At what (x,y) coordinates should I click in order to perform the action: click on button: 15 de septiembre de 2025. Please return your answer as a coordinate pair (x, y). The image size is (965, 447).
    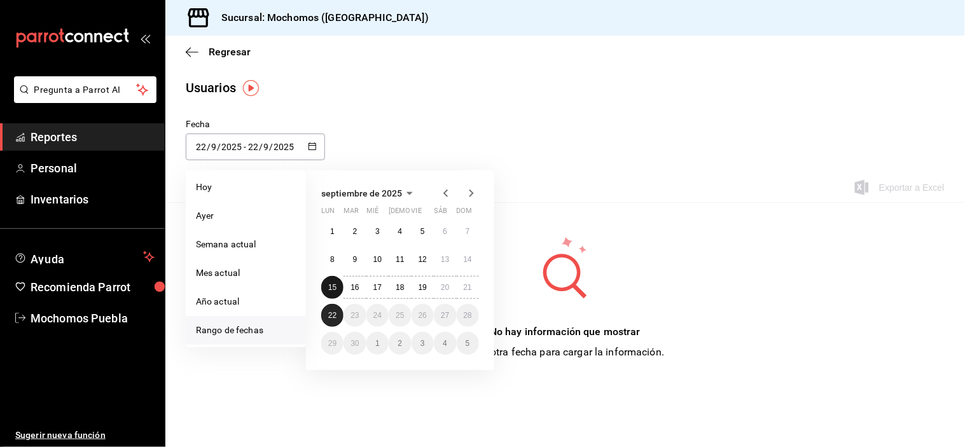
    Looking at the image, I should click on (332, 288).